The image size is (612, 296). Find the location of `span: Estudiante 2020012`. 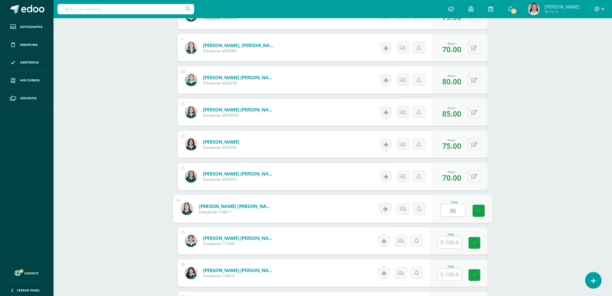

span: Estudiante 2020012 is located at coordinates (239, 19).